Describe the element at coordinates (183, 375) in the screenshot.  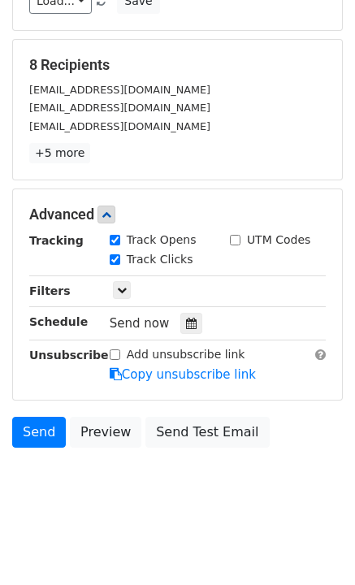
I see `a: Copy unsubscribe link` at that location.